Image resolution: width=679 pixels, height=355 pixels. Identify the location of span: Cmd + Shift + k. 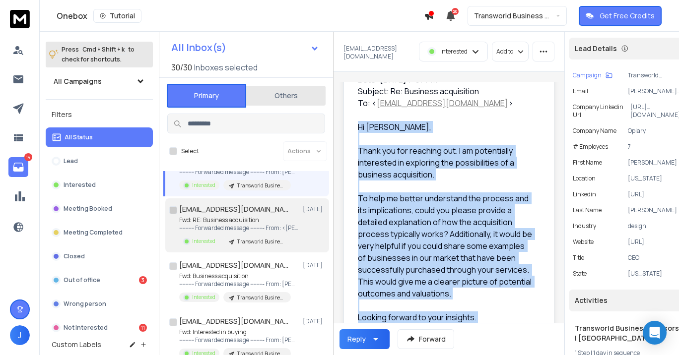
(103, 49).